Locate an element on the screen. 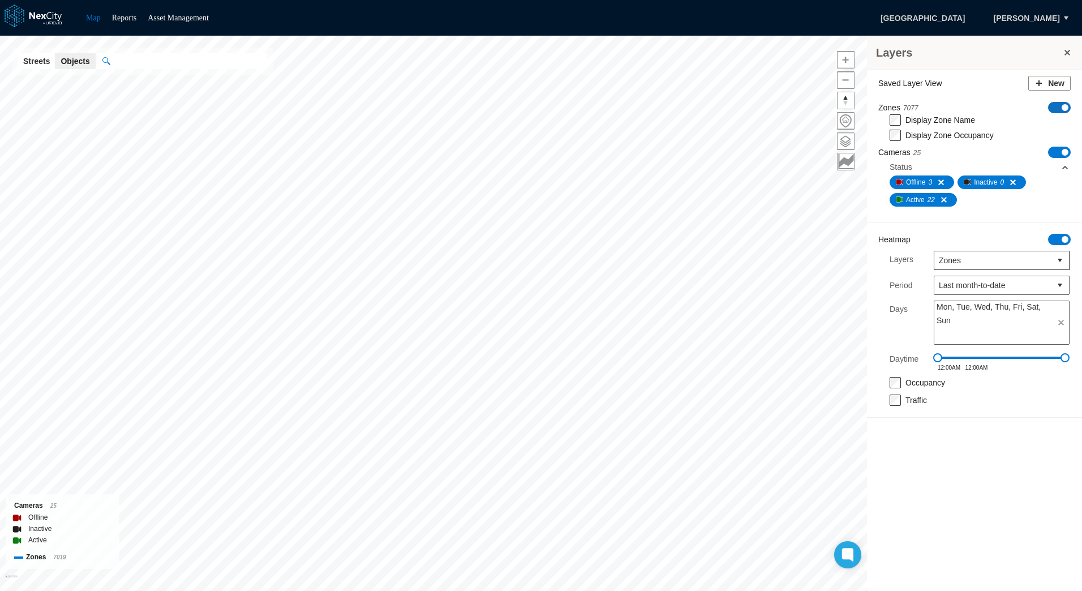 The width and height of the screenshot is (1082, 591). button: Zoom in is located at coordinates (845, 59).